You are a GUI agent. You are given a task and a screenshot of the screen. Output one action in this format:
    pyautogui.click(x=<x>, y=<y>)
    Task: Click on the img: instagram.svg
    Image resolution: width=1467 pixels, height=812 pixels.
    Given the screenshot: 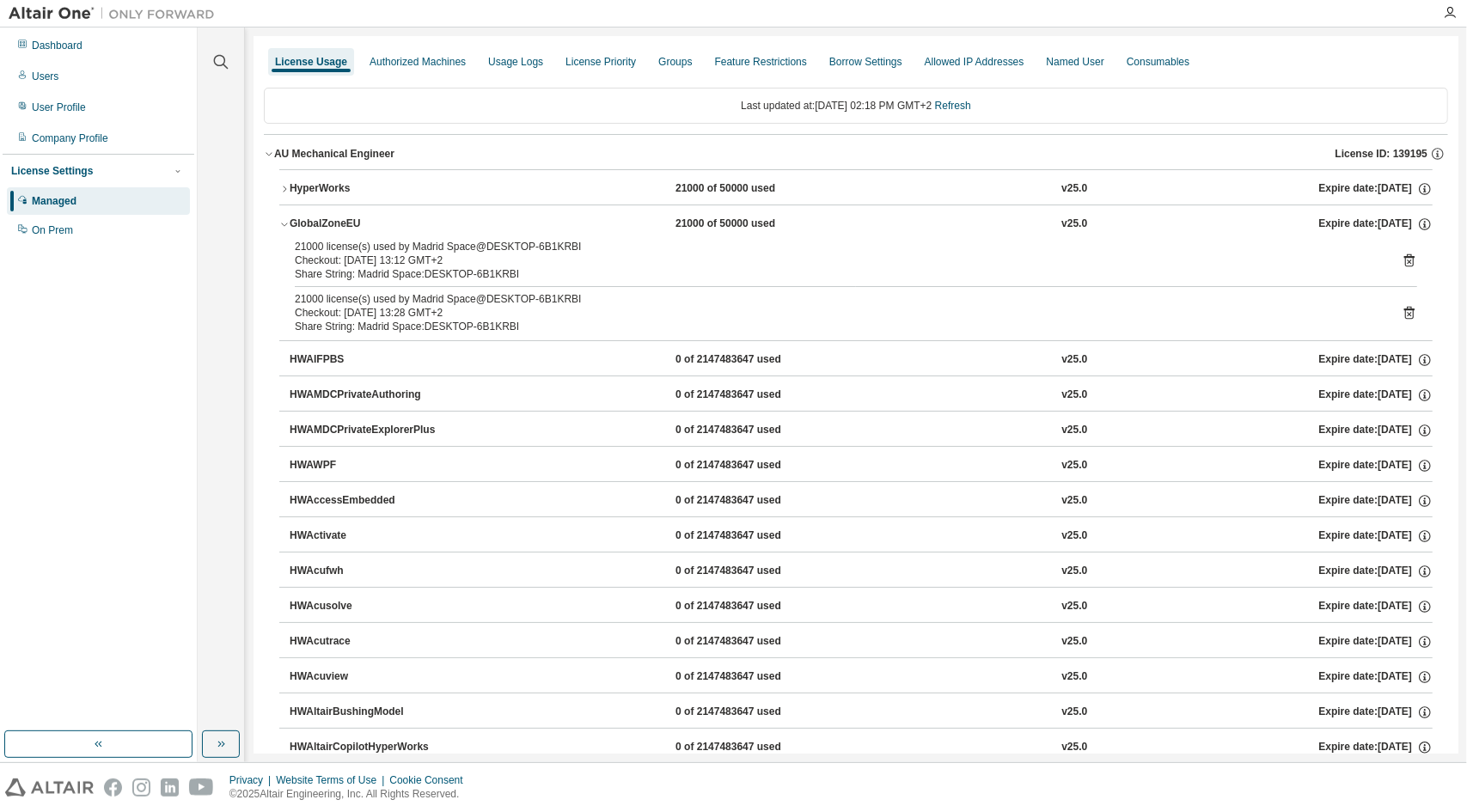 What is the action you would take?
    pyautogui.click(x=141, y=787)
    